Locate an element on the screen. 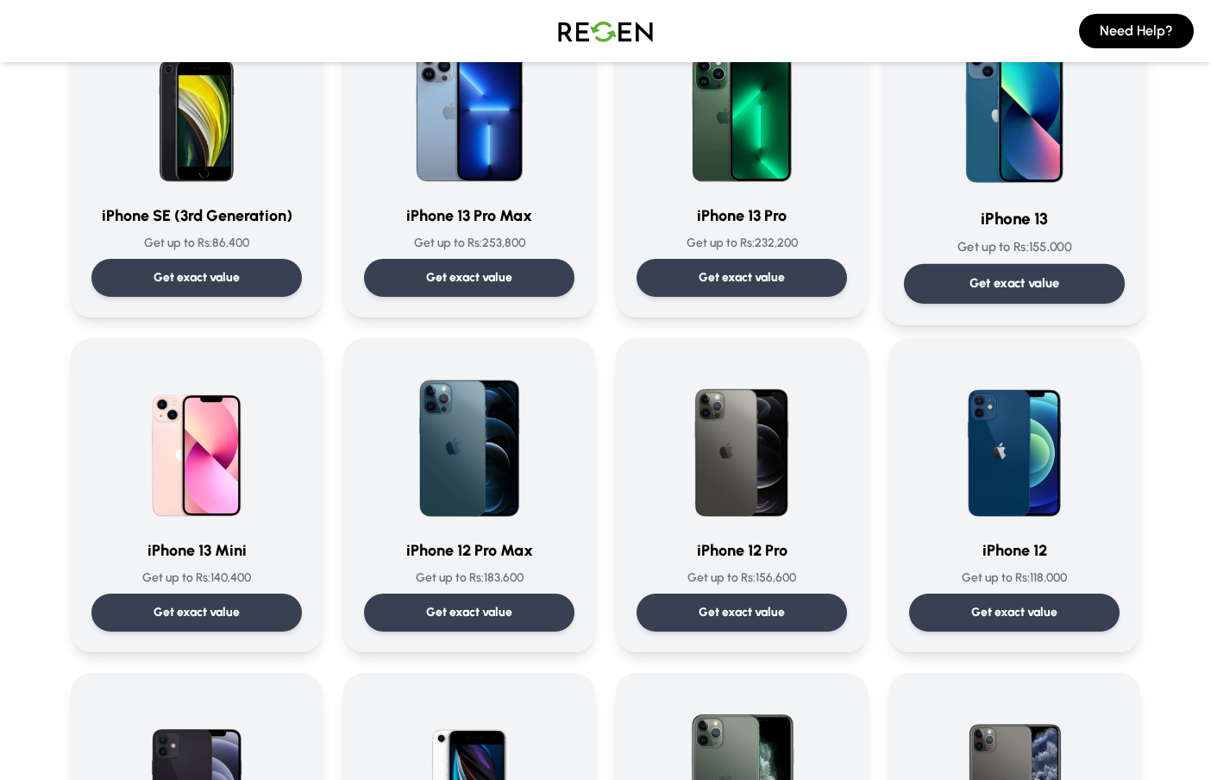 Image resolution: width=1211 pixels, height=780 pixels. p: Get up to Rs: 156,600 is located at coordinates (742, 578).